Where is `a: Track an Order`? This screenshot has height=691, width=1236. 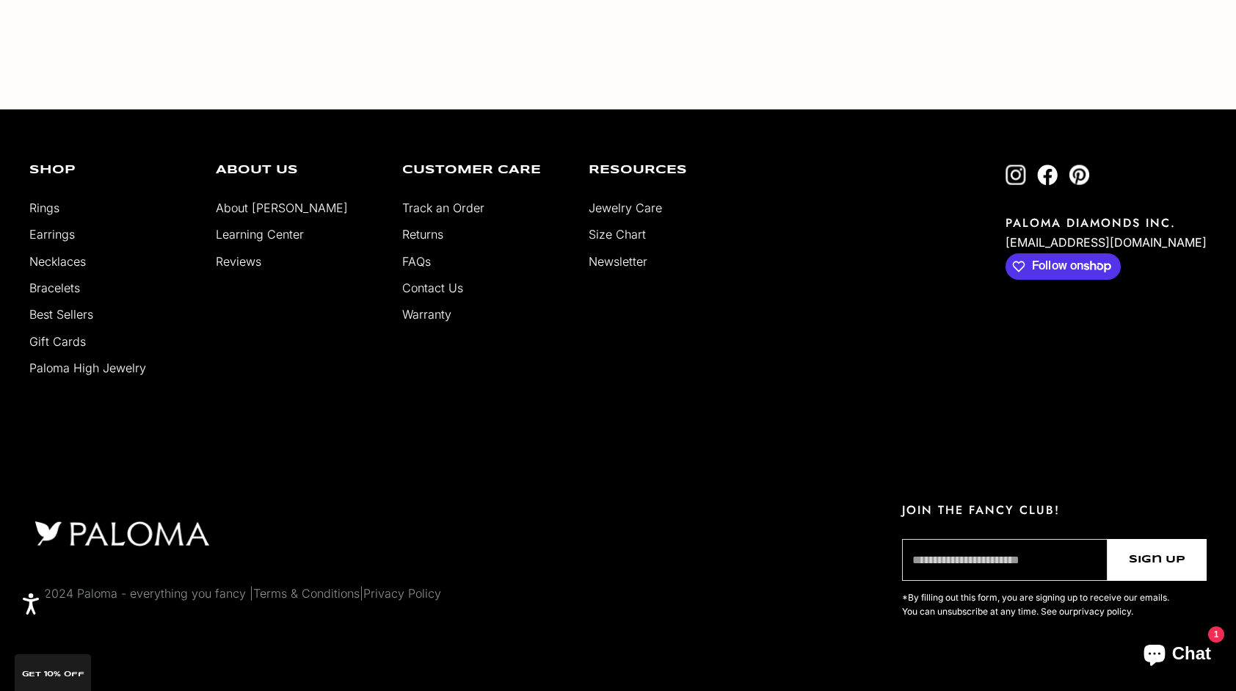 a: Track an Order is located at coordinates (443, 208).